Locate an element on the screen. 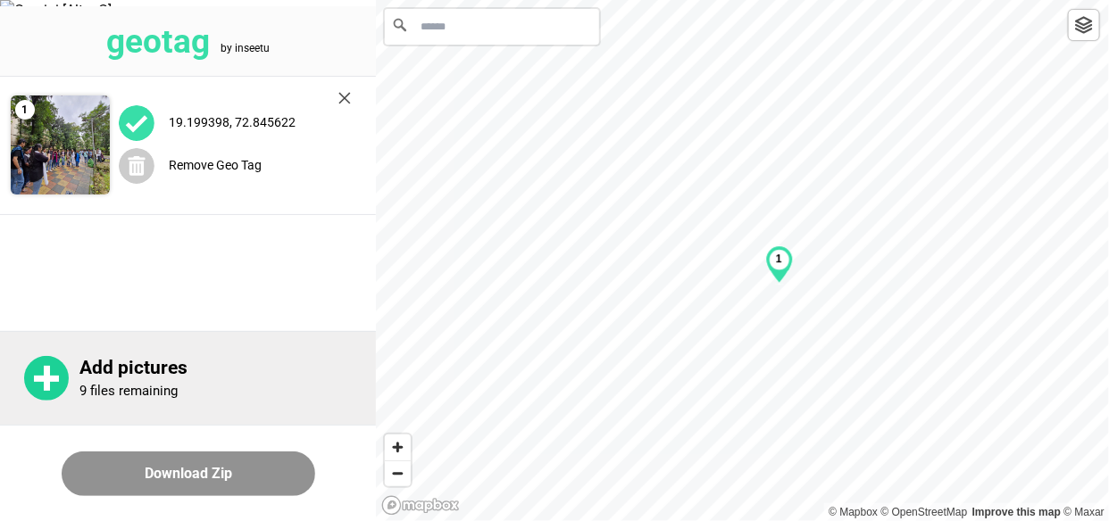  tspan: geotag is located at coordinates (158, 41).